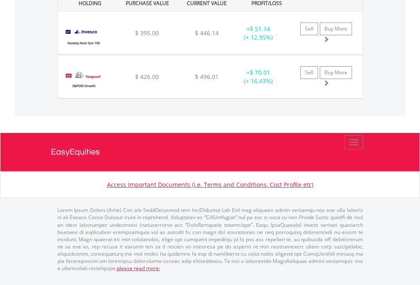 The image size is (420, 285). Describe the element at coordinates (210, 152) in the screenshot. I see `a: EasyEquities` at that location.